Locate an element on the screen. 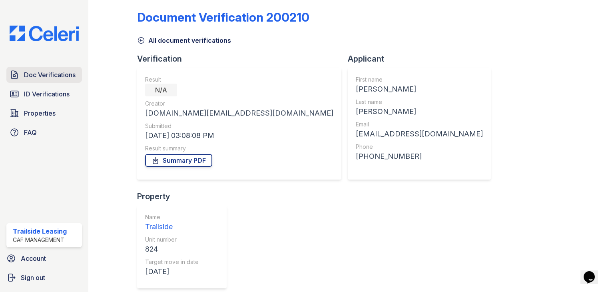 The width and height of the screenshot is (614, 292). button: Sign out is located at coordinates (44, 278).